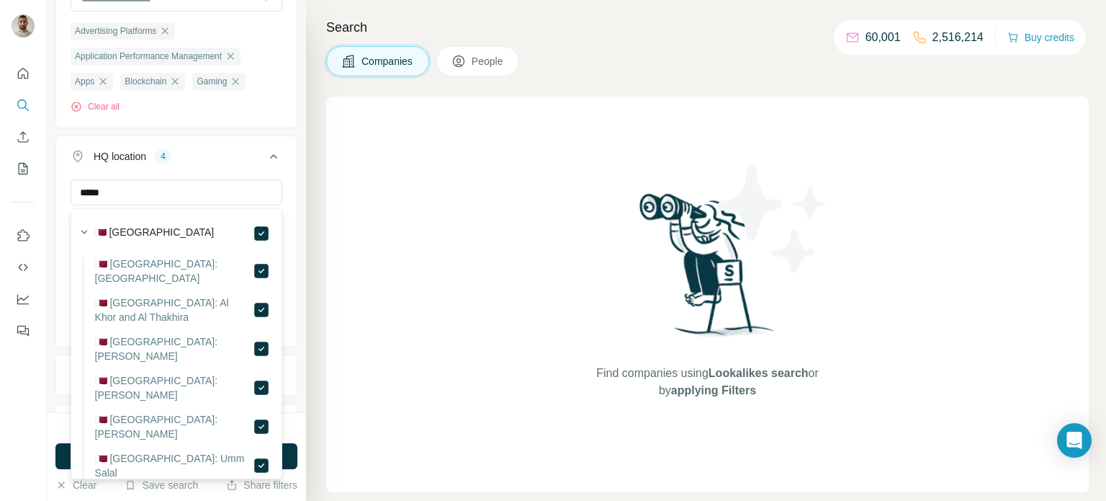 Image resolution: width=1106 pixels, height=501 pixels. Describe the element at coordinates (261, 485) in the screenshot. I see `button: Share filters` at that location.